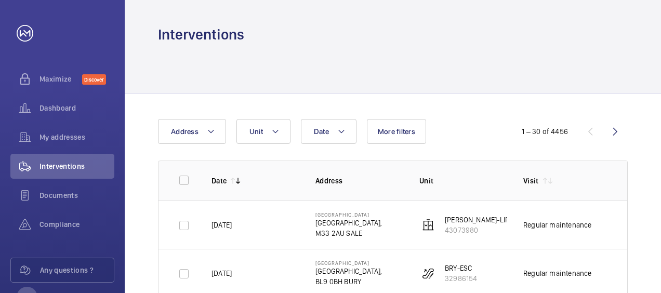 Image resolution: width=661 pixels, height=293 pixels. I want to click on p: Address, so click(359, 181).